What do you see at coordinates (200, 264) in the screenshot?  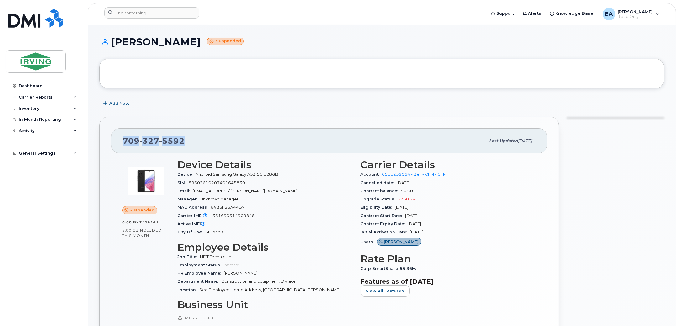 I see `span: Employment Status` at bounding box center [200, 264].